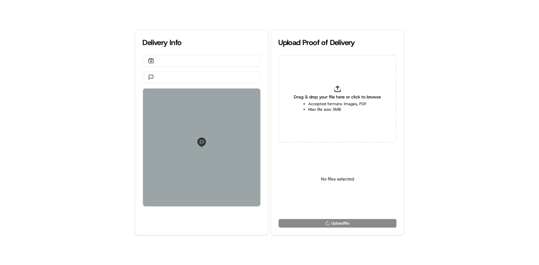 The height and width of the screenshot is (265, 539). What do you see at coordinates (202, 43) in the screenshot?
I see `div: Delivery Info` at bounding box center [202, 43].